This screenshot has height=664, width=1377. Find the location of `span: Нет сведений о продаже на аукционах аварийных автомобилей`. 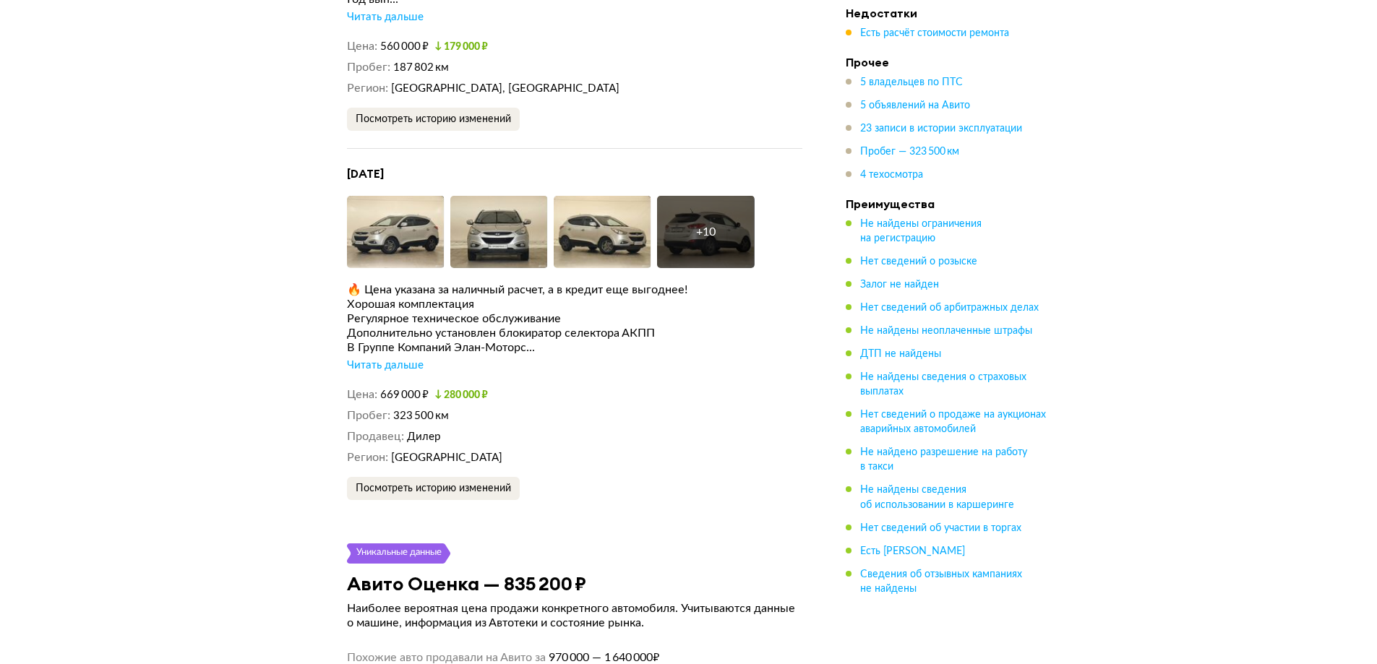

span: Нет сведений о продаже на аукционах аварийных автомобилей is located at coordinates (952, 422).